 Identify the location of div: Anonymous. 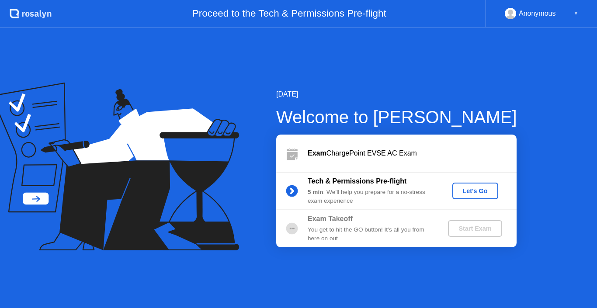
(537, 14).